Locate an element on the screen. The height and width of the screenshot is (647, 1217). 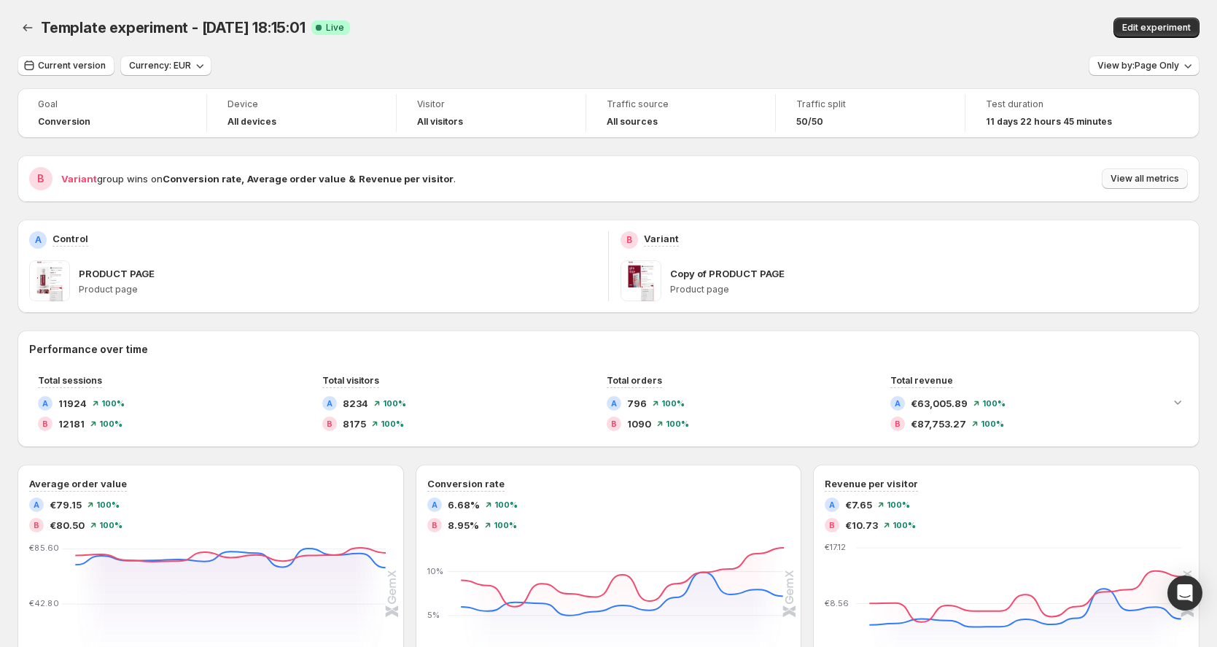
span: 11 days 22 hours 45 minutes is located at coordinates (1048, 122).